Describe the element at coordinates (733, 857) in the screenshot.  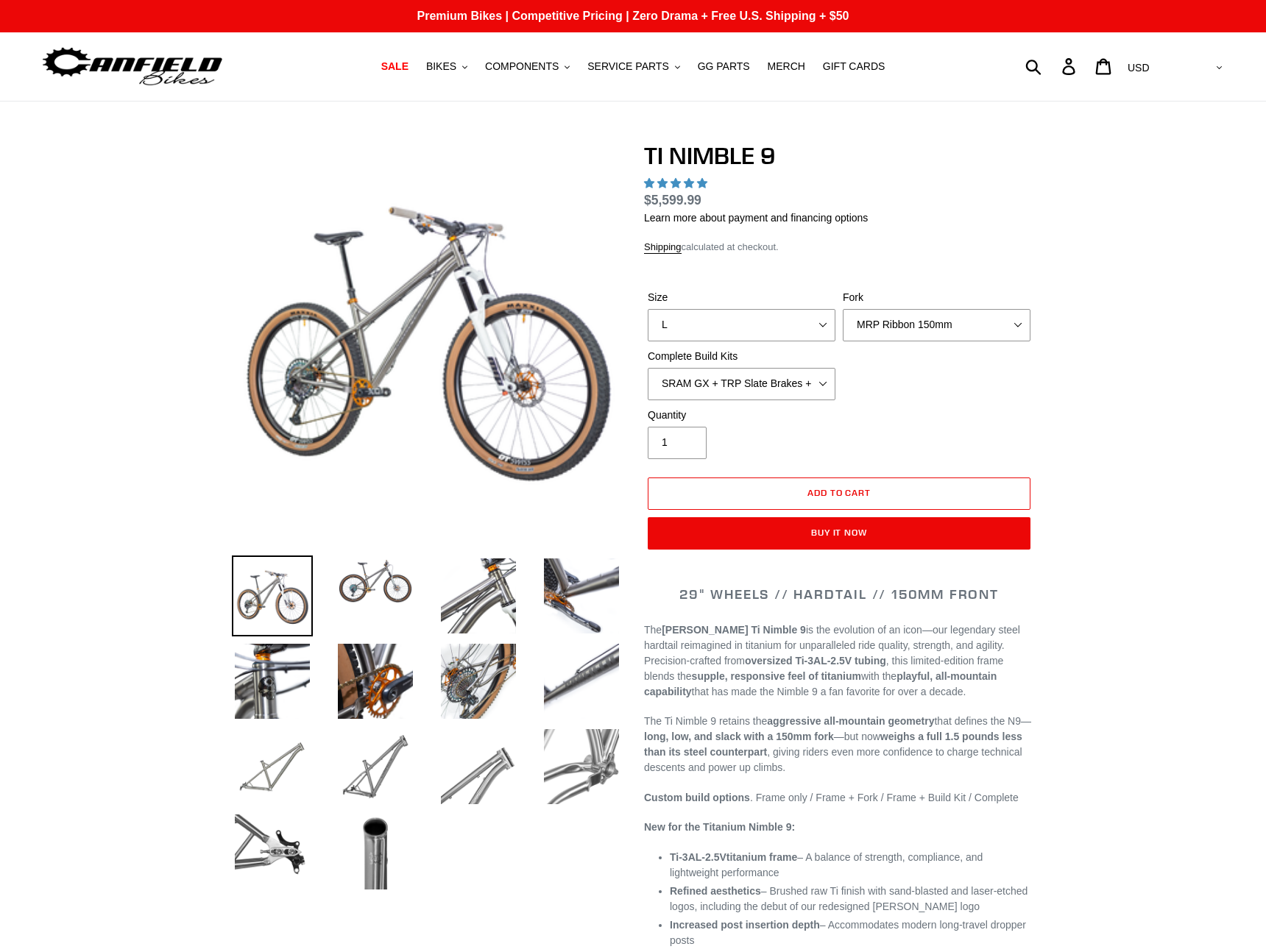
I see `strong: titanium frame` at that location.